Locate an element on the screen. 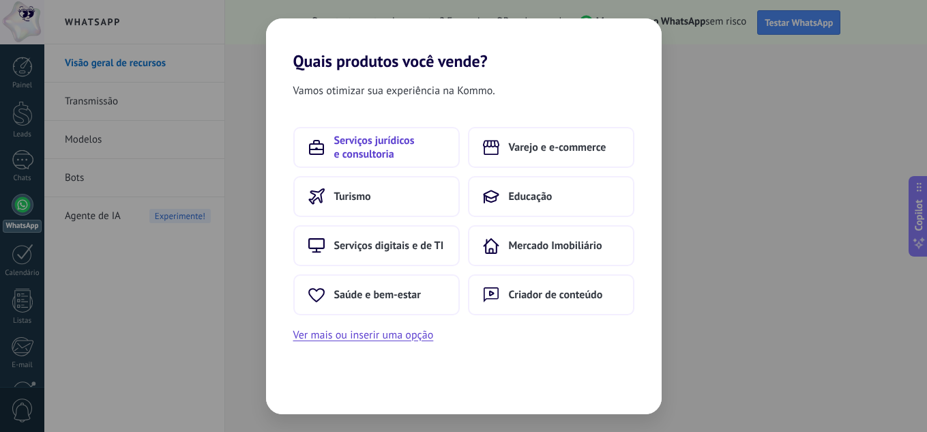 Image resolution: width=927 pixels, height=432 pixels. h2: Quais produtos você vende? is located at coordinates (464, 44).